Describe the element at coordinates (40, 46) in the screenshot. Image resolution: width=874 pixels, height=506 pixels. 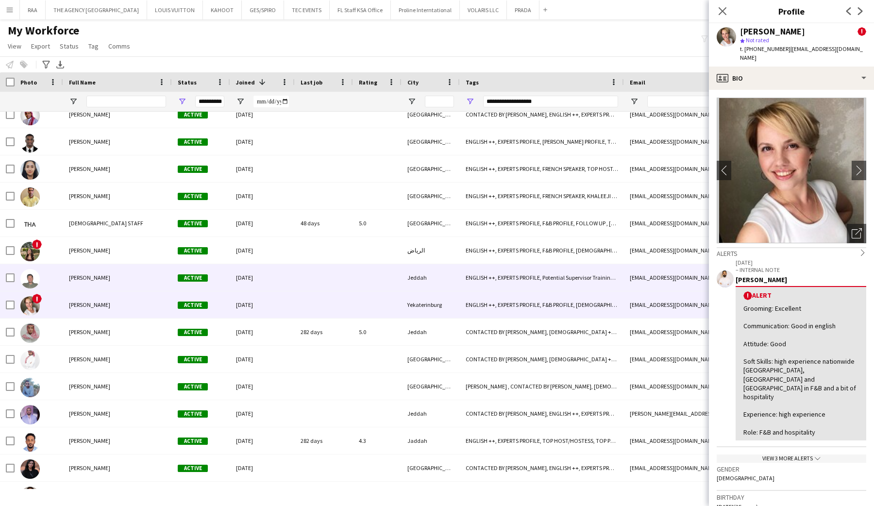
I see `a: Export` at that location.